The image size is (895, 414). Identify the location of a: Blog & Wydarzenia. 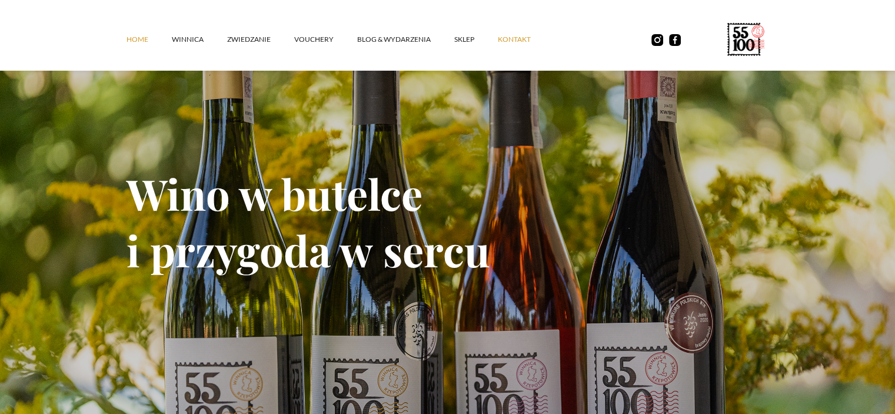
(405, 39).